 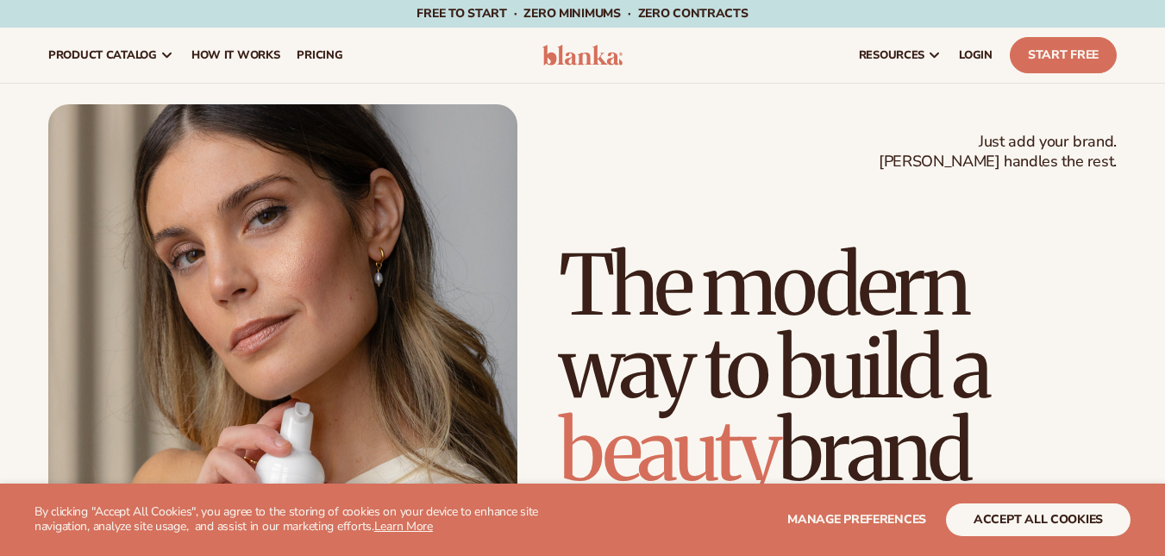 What do you see at coordinates (103, 55) in the screenshot?
I see `span: product catalog` at bounding box center [103, 55].